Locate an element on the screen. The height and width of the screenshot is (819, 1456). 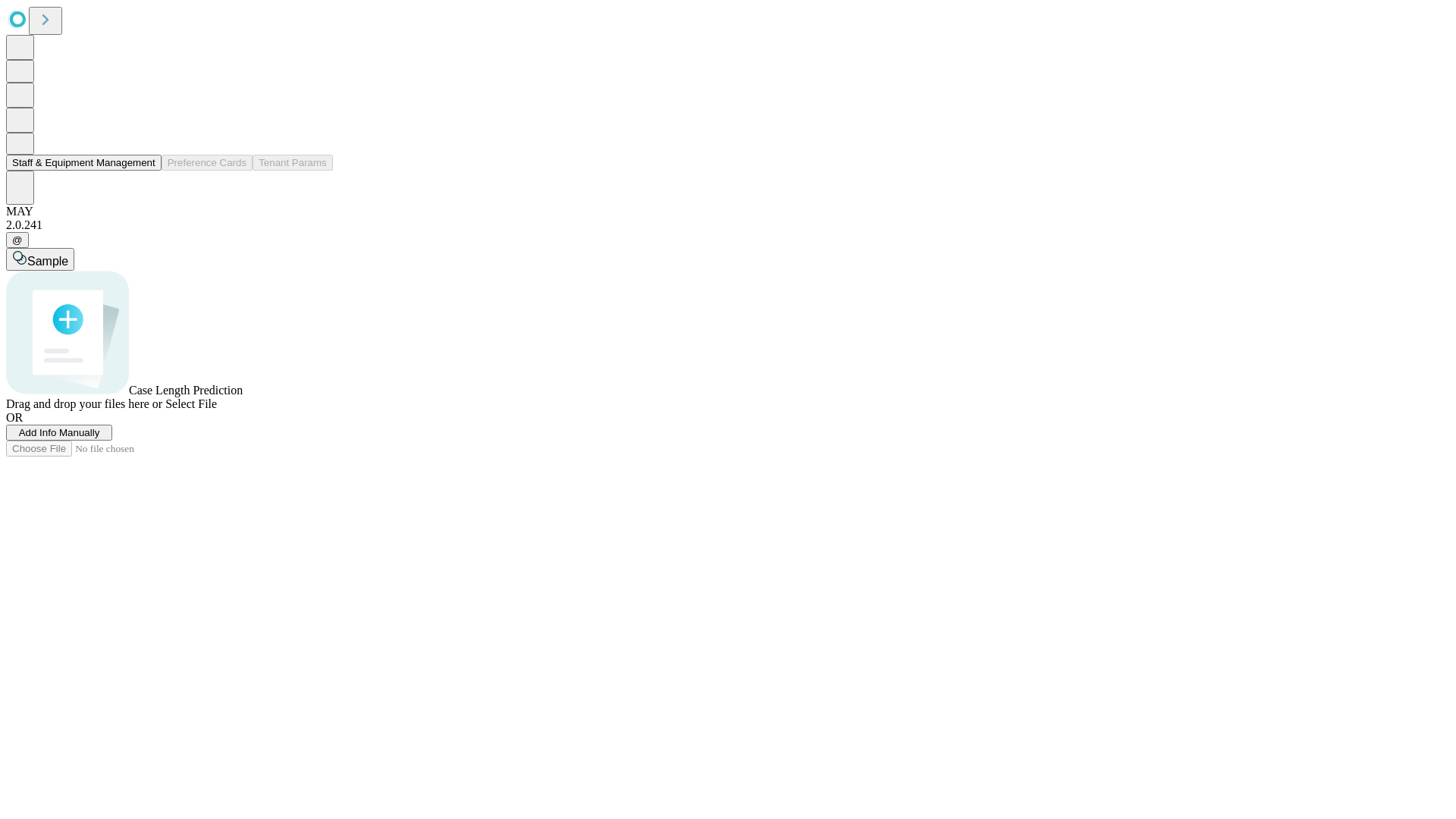
span: Sample is located at coordinates (48, 261).